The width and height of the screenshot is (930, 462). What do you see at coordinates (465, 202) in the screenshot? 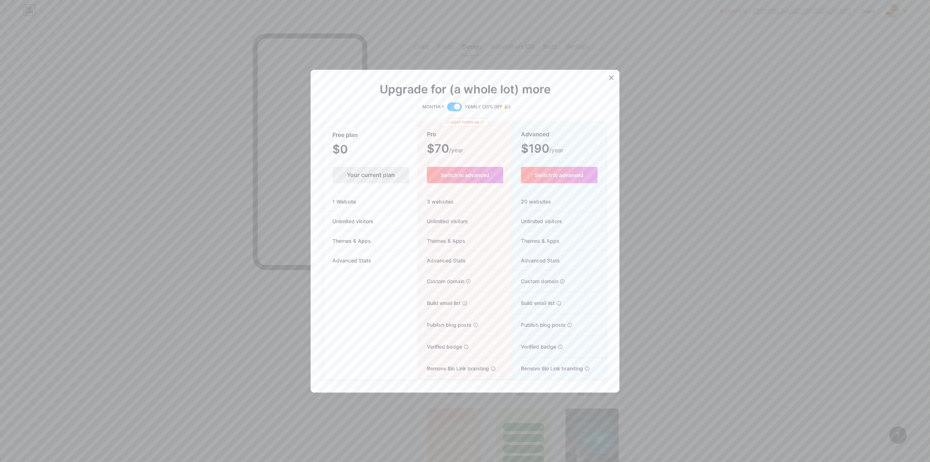
I see `div: 3 websites` at bounding box center [465, 202].